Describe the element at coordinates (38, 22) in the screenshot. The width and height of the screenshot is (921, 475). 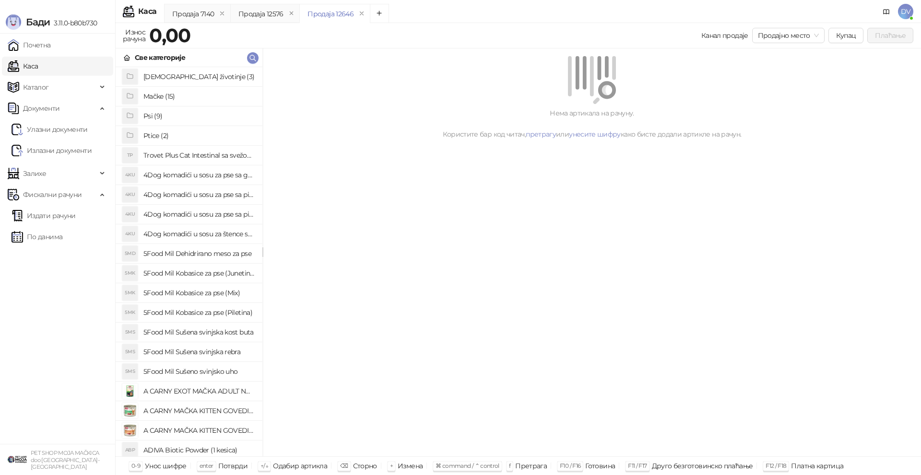
I see `span: Бади` at that location.